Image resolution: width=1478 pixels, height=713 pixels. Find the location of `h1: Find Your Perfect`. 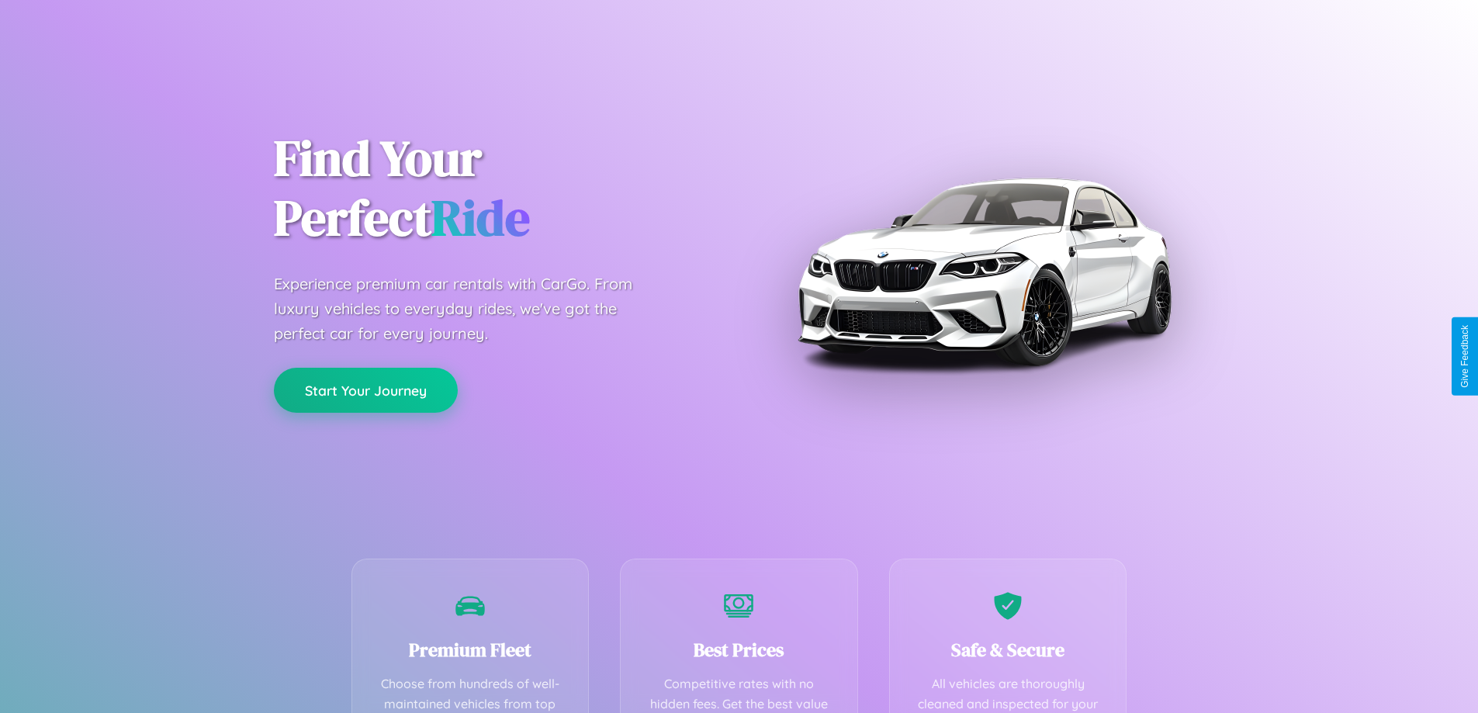

h1: Find Your Perfect is located at coordinates (495, 188).